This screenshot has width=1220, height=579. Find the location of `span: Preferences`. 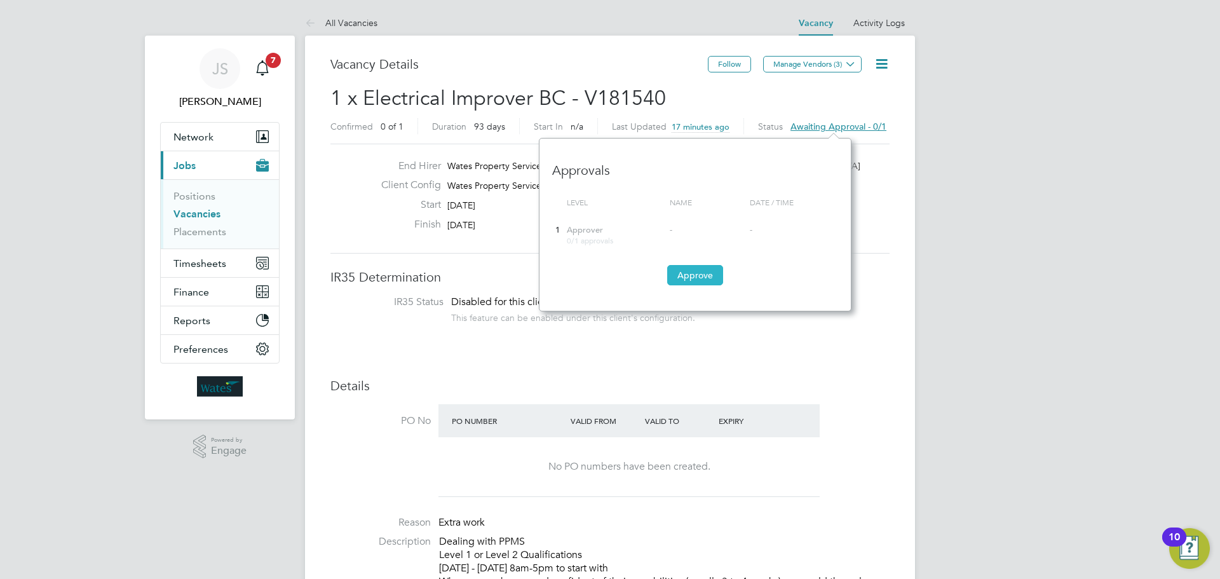

span: Preferences is located at coordinates (201, 349).